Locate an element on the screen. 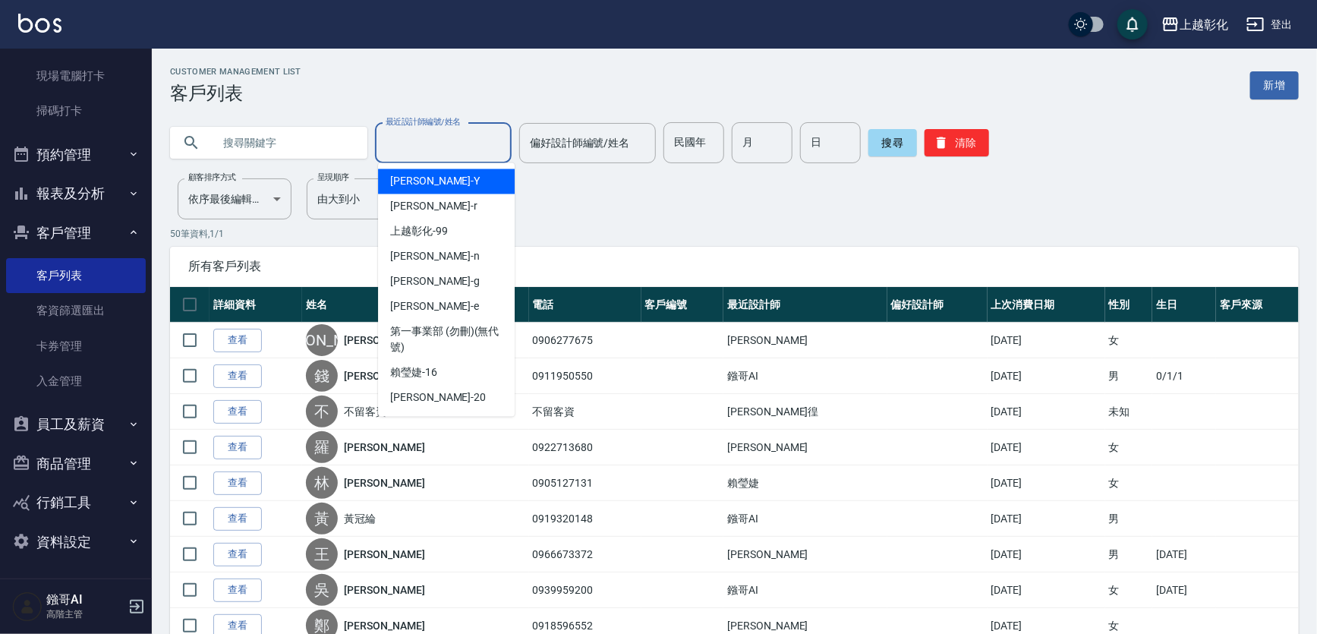 Image resolution: width=1317 pixels, height=634 pixels. h2: Customer Management List is located at coordinates (235, 71).